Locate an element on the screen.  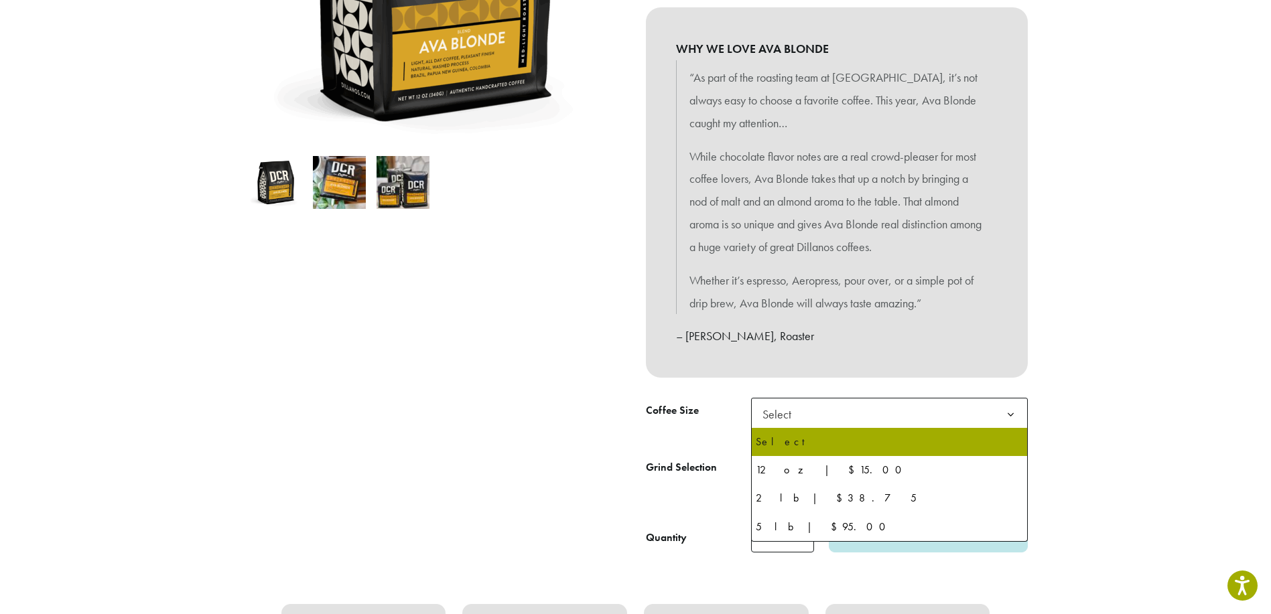
p: Whether it’s espresso, Aeropress, pour over, or a simple pot of drip brew, Ava Blonde will always... is located at coordinates (837, 292).